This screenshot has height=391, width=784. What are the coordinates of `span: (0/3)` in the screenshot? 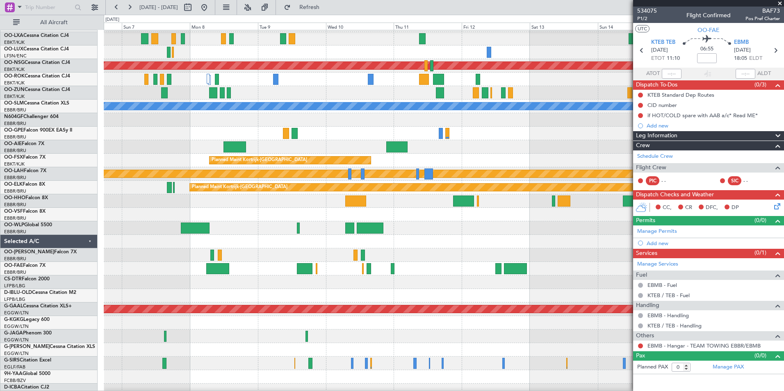 It's located at (761, 85).